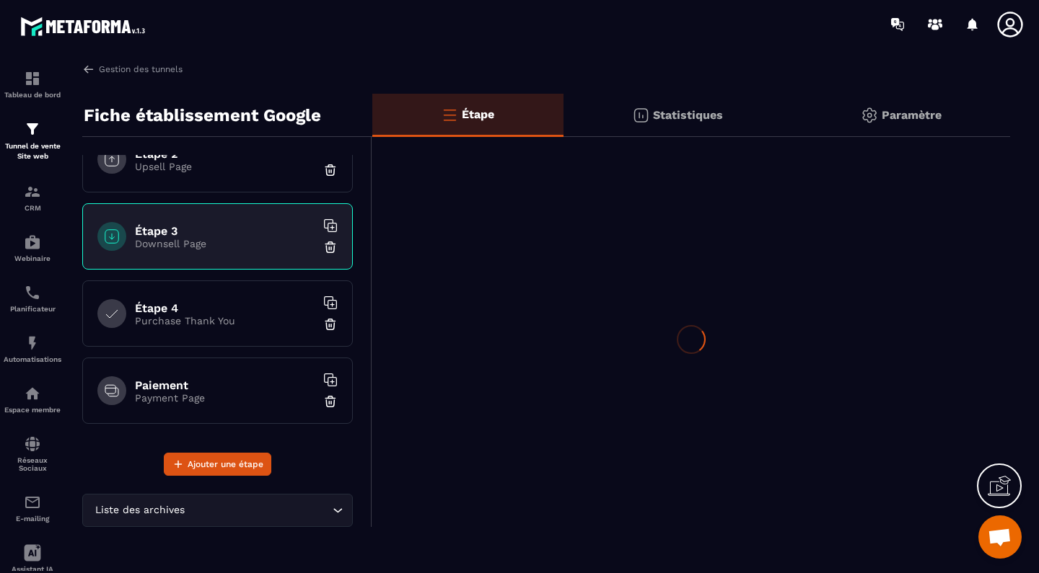 This screenshot has width=1039, height=573. Describe the element at coordinates (89, 69) in the screenshot. I see `img: arrow` at that location.